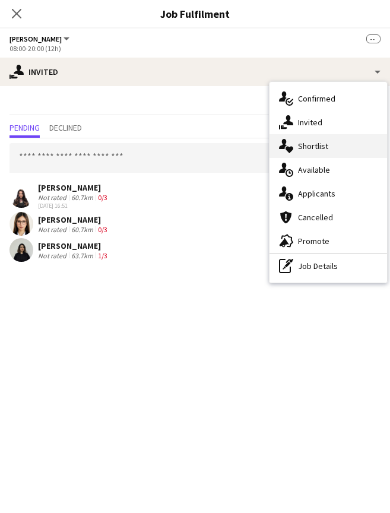  Describe the element at coordinates (103, 255) in the screenshot. I see `app-skills-label: 1/3` at that location.